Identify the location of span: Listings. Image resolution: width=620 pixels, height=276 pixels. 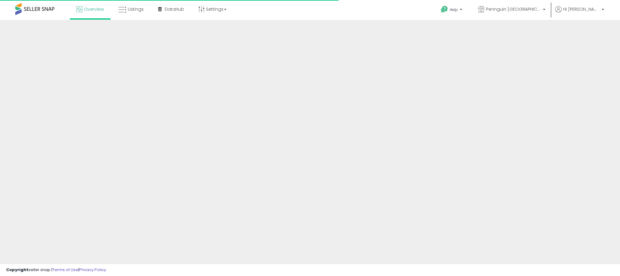
(136, 9).